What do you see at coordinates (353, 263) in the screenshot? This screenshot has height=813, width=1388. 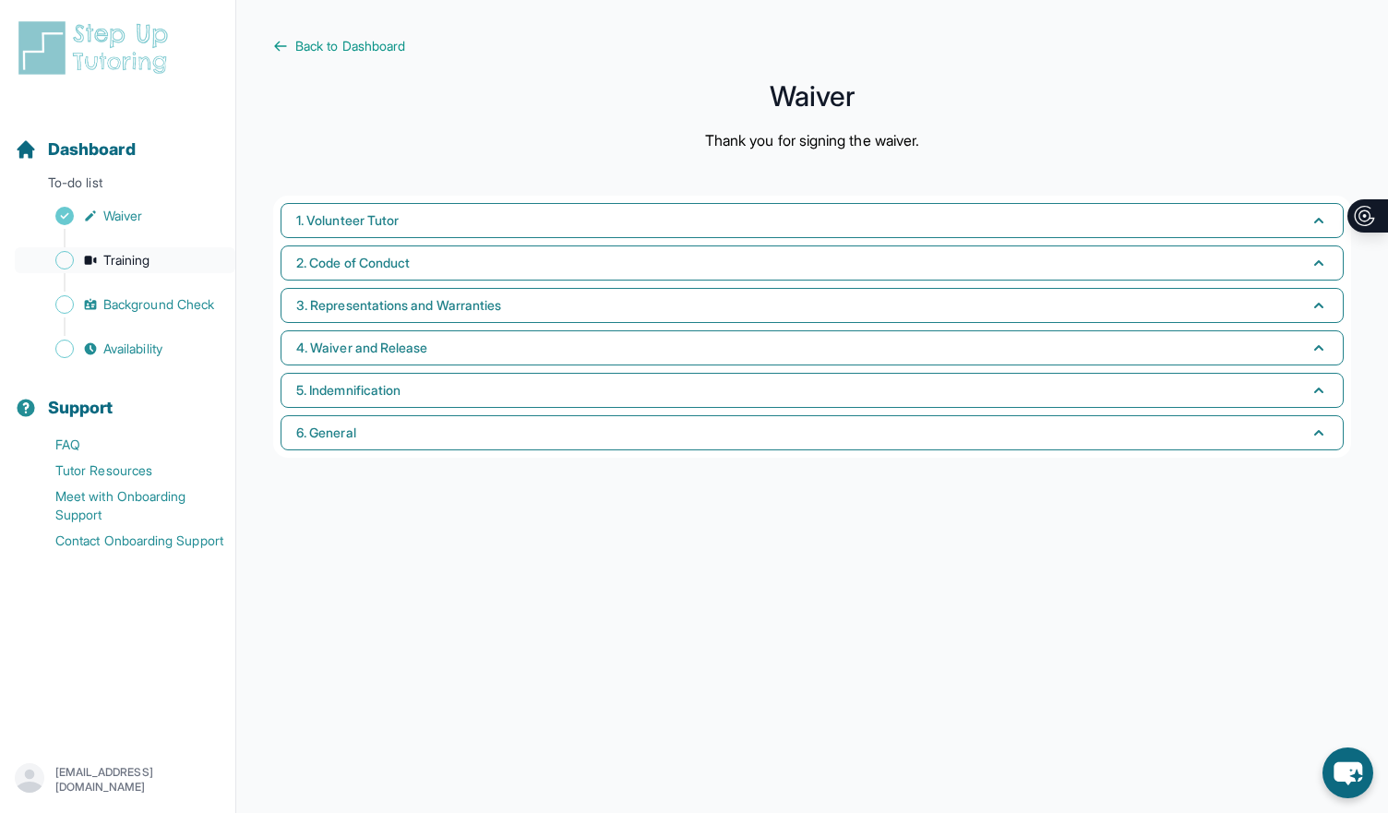 I see `span: 2. Code of Conduct` at bounding box center [353, 263].